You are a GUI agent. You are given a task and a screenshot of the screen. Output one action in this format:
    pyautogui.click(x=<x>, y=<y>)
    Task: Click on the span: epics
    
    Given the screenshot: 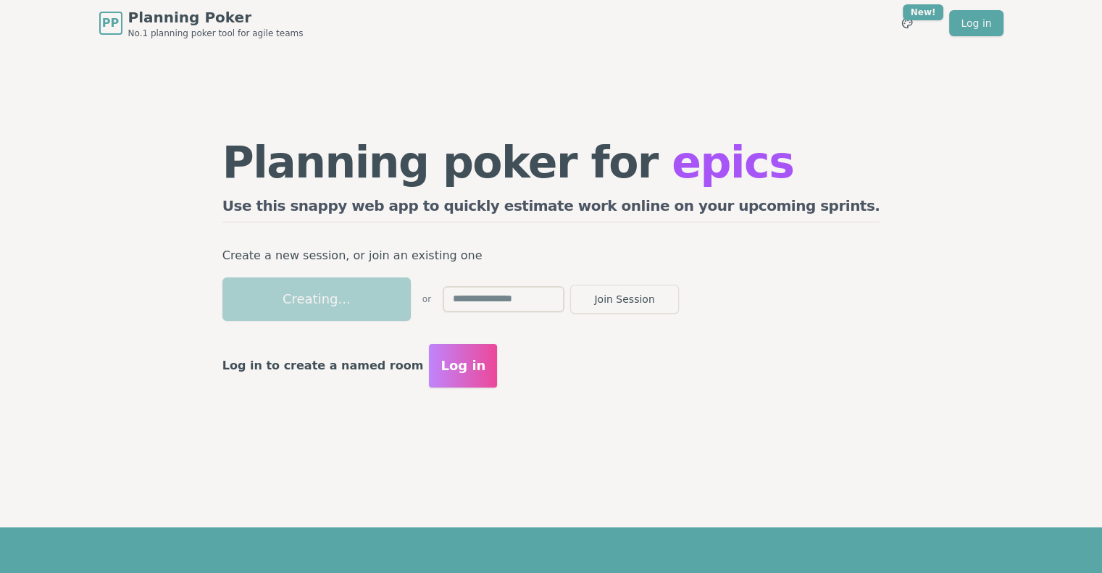 What is the action you would take?
    pyautogui.click(x=732, y=162)
    